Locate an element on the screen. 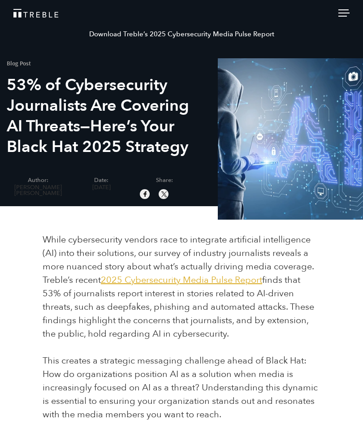 The image size is (363, 433). a: 2025 Cybersecurity Media Pulse Report is located at coordinates (182, 280).